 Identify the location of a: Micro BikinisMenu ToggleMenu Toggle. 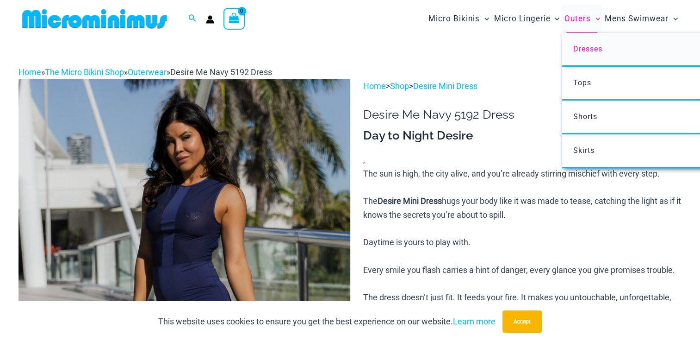
(459, 19).